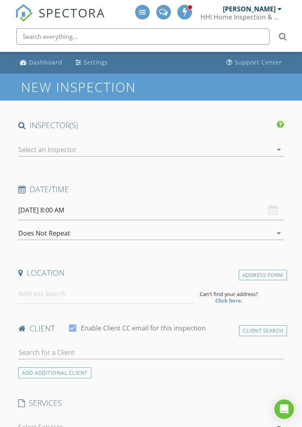  I want to click on div: Client Search, so click(263, 331).